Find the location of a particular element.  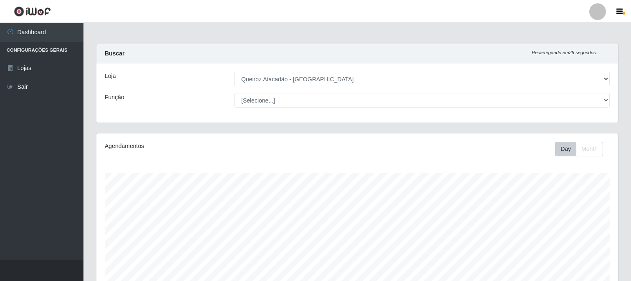

label: Função is located at coordinates (114, 97).